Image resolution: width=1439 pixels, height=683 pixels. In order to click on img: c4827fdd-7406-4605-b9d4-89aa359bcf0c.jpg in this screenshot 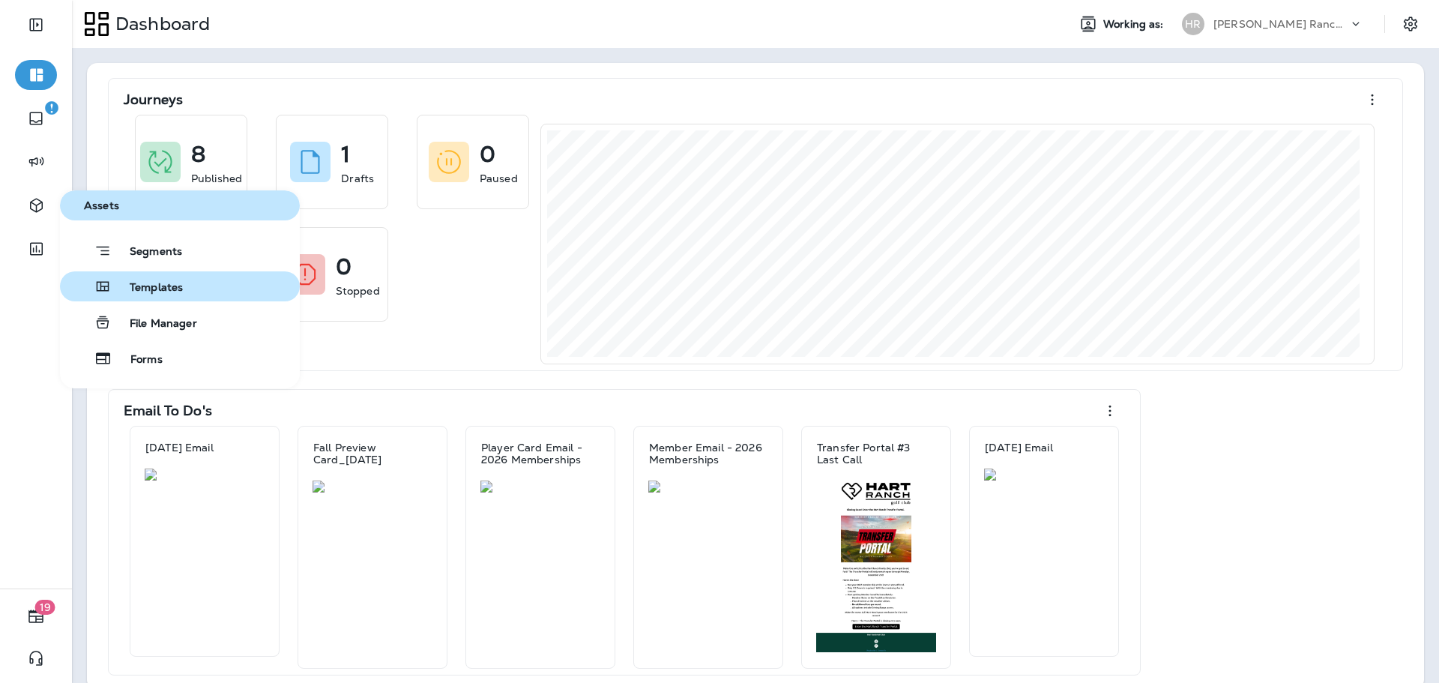, I will do `click(540, 486)`.